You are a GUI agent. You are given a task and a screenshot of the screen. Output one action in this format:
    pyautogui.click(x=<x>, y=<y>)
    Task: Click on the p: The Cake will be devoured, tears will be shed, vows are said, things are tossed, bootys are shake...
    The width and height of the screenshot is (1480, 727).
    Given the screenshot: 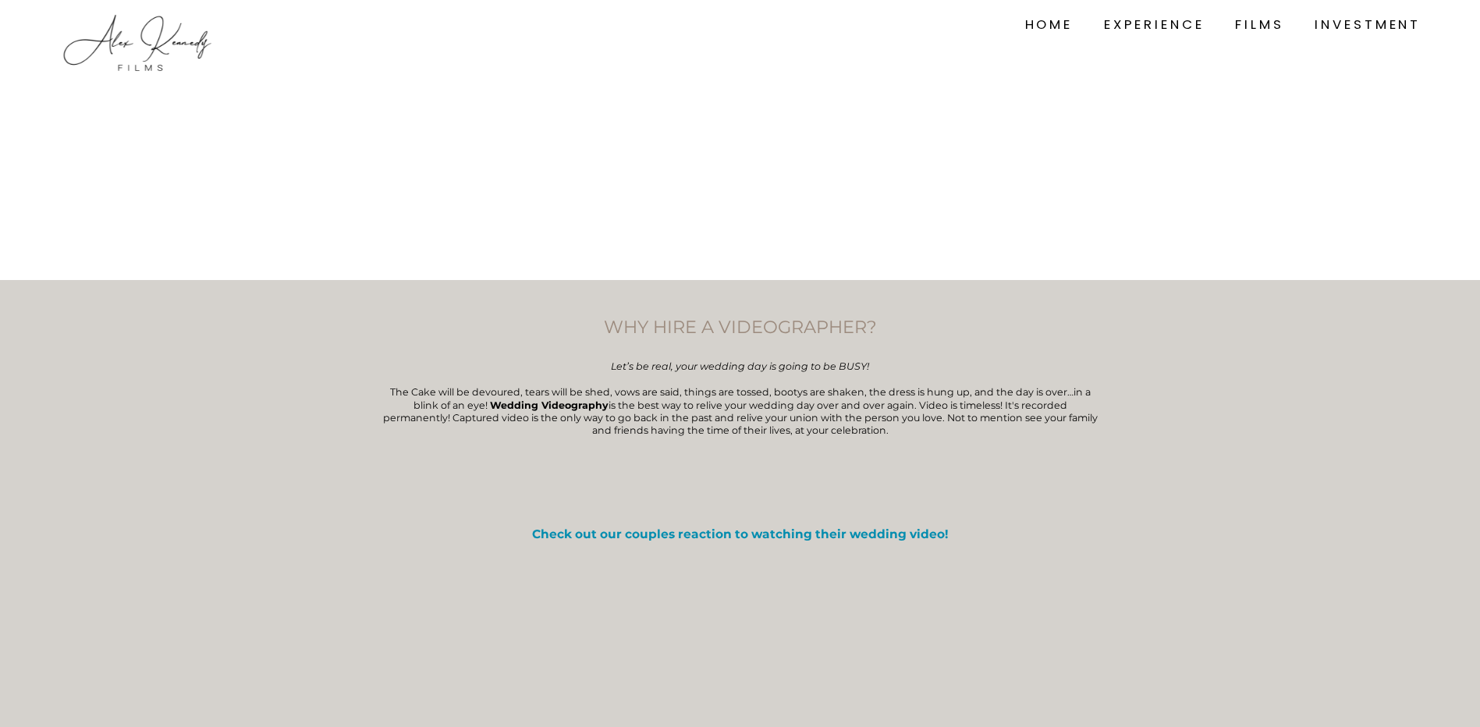 What is the action you would take?
    pyautogui.click(x=740, y=399)
    